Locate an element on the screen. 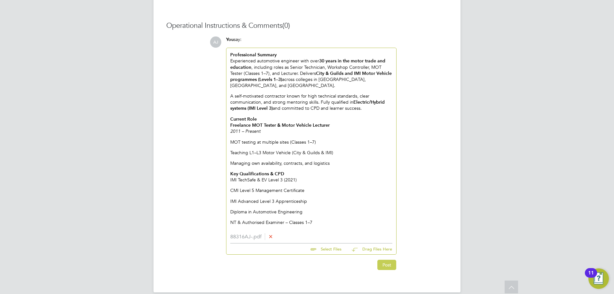 Image resolution: width=614 pixels, height=294 pixels. button: Open Resource Center, 11 new notifications is located at coordinates (599, 279).